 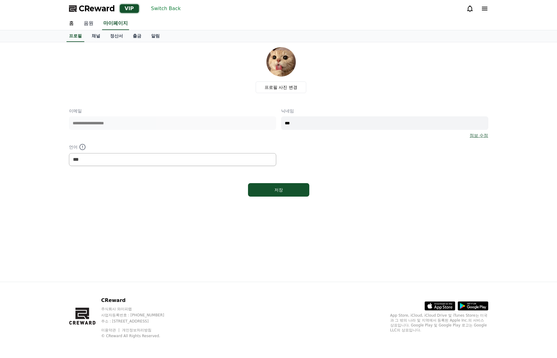 What do you see at coordinates (166, 9) in the screenshot?
I see `button: Switch Back` at bounding box center [166, 9].